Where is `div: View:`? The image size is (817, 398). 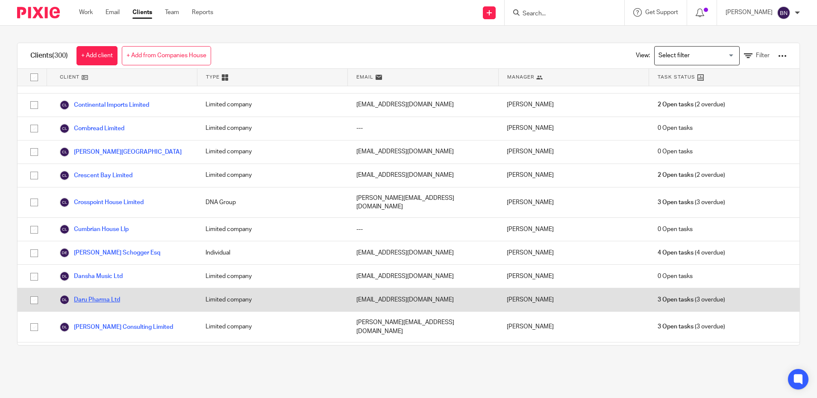 div: View: is located at coordinates (705, 56).